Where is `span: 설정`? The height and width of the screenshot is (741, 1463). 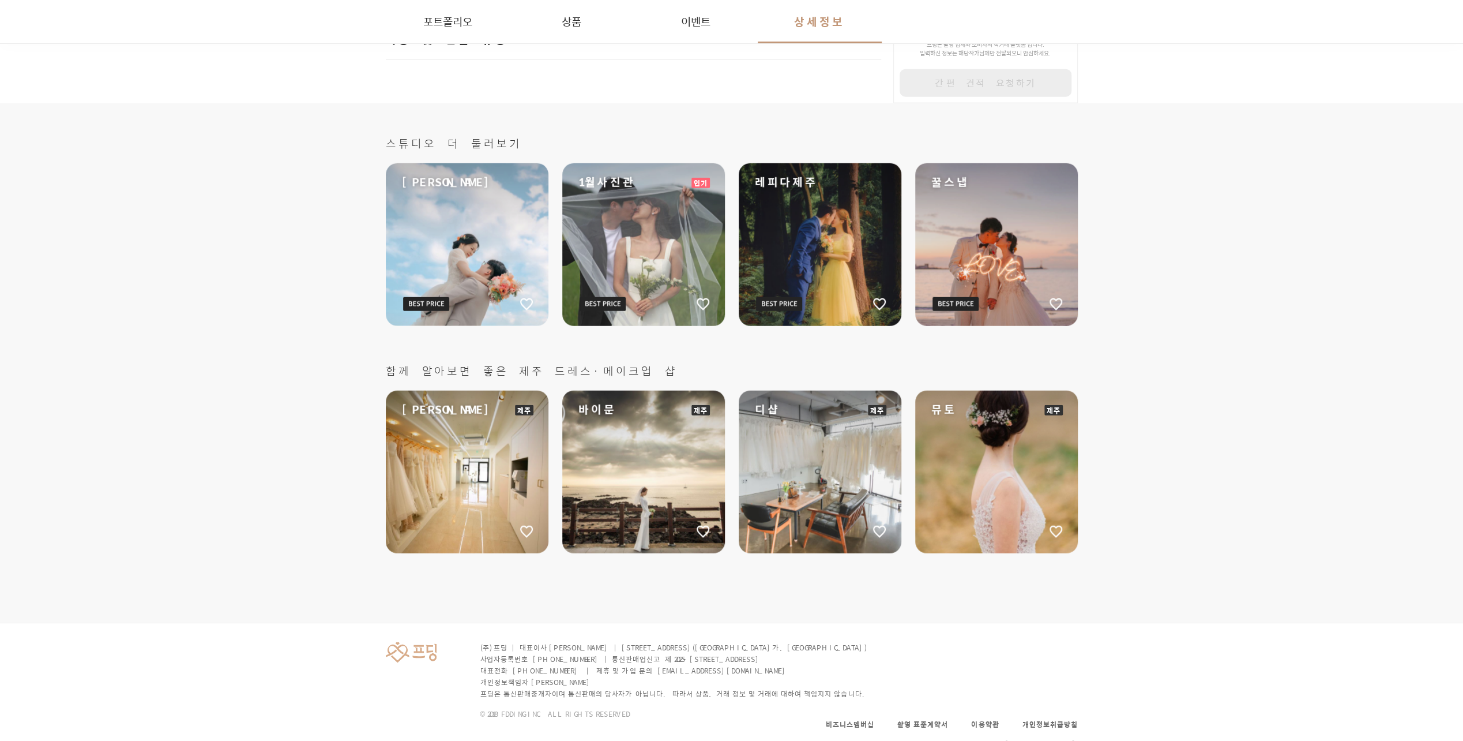 span: 설정 is located at coordinates (185, 388).